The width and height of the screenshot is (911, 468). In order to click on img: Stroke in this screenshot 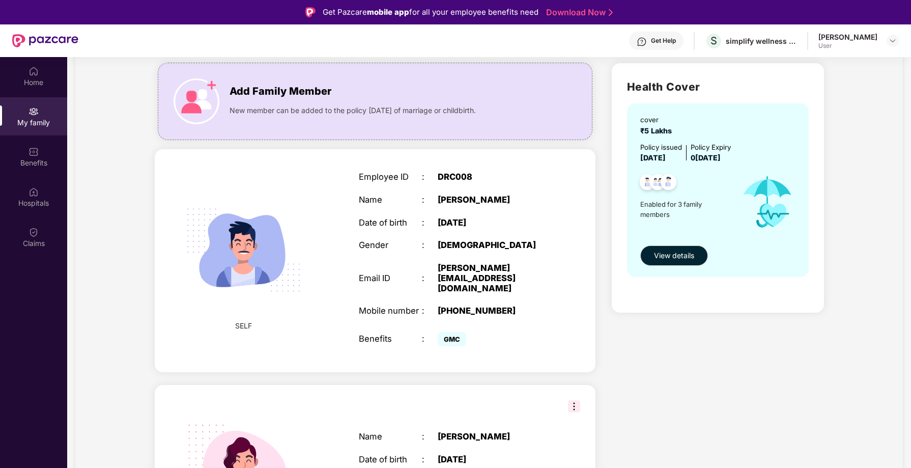, I will do `click(611, 12)`.